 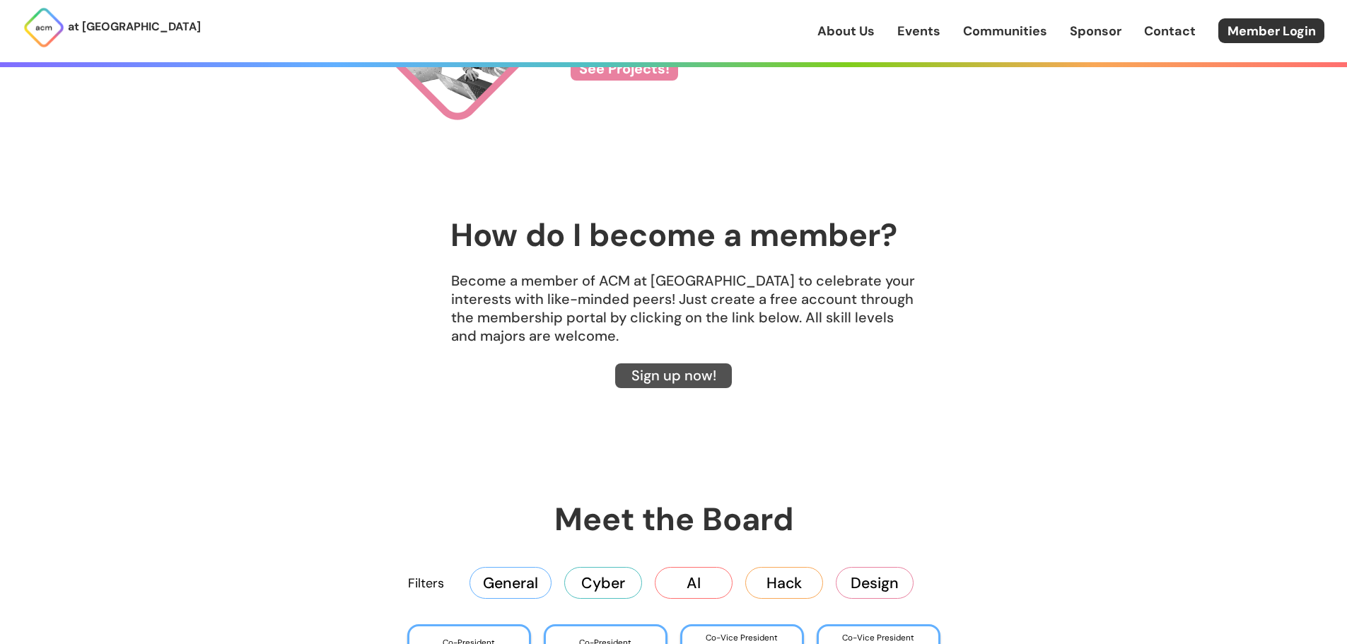 I want to click on h2: How do I become a member?, so click(x=674, y=235).